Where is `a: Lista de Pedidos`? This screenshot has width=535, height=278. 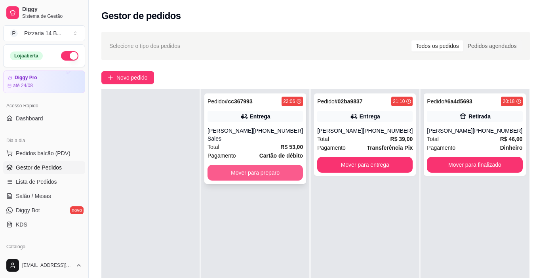 a: Lista de Pedidos is located at coordinates (44, 182).